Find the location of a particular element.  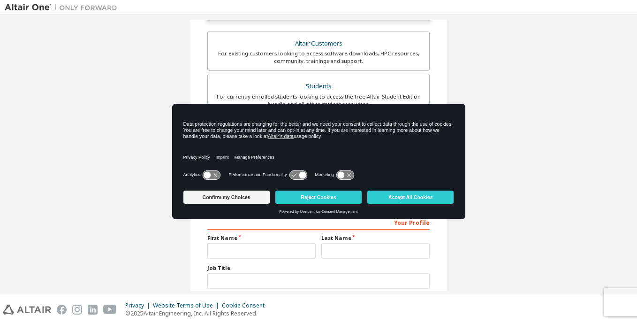

div: Cookie Consent is located at coordinates (246, 305).